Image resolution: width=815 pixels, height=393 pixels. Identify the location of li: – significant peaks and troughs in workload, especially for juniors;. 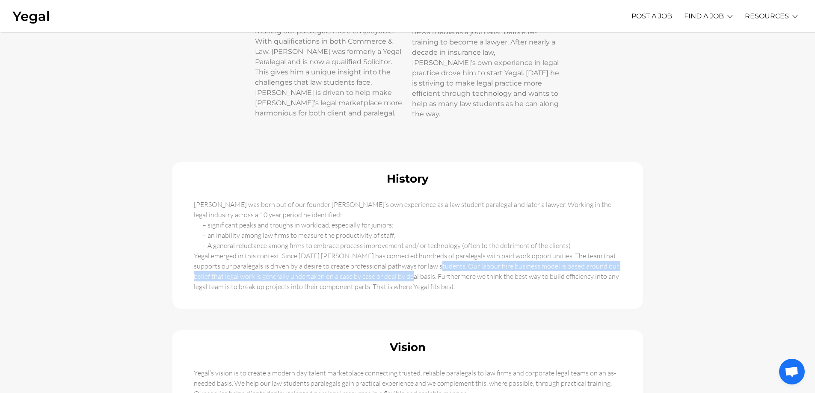
(412, 225).